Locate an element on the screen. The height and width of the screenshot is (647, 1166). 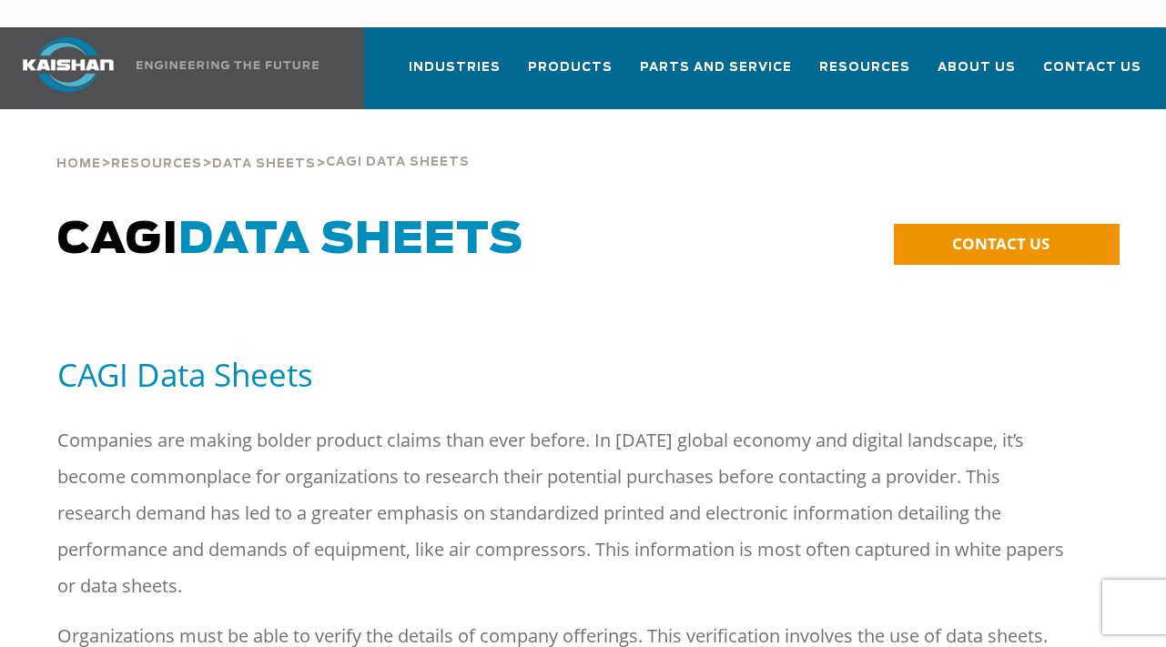
span: CAGI is located at coordinates (290, 240).